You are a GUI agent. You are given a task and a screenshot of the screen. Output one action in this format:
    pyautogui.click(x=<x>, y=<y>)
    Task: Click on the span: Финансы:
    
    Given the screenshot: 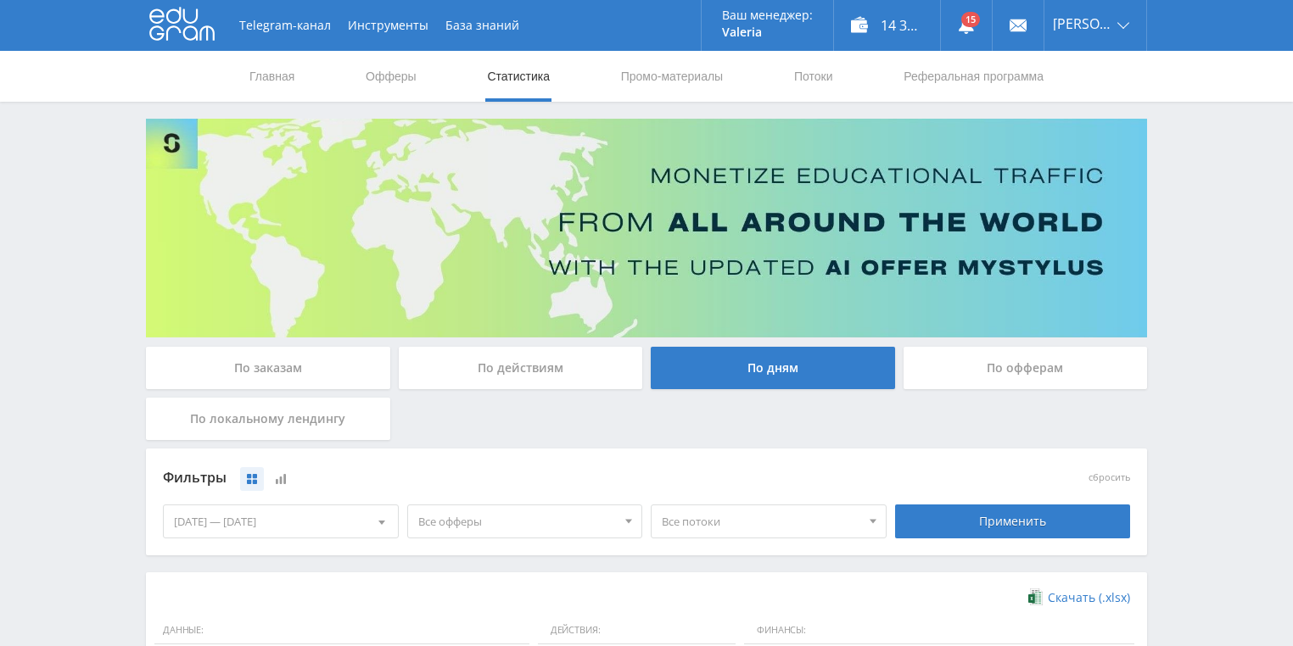 What is the action you would take?
    pyautogui.click(x=939, y=631)
    